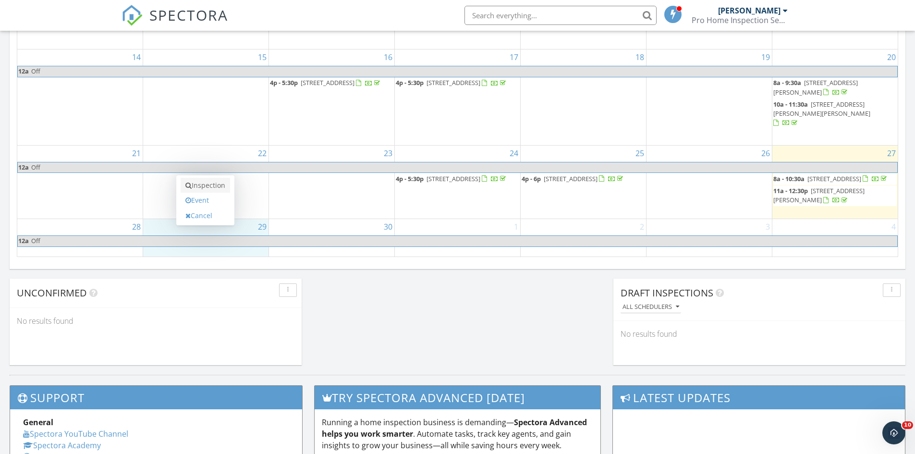  Describe the element at coordinates (787, 83) in the screenshot. I see `span: 8a - 9:30a` at that location.